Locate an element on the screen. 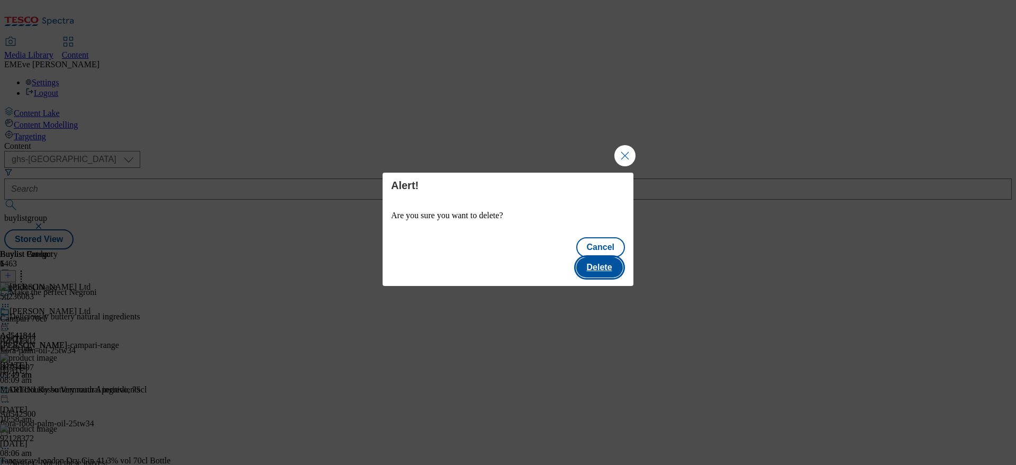 Image resolution: width=1016 pixels, height=465 pixels. div: Modal is located at coordinates (508, 229).